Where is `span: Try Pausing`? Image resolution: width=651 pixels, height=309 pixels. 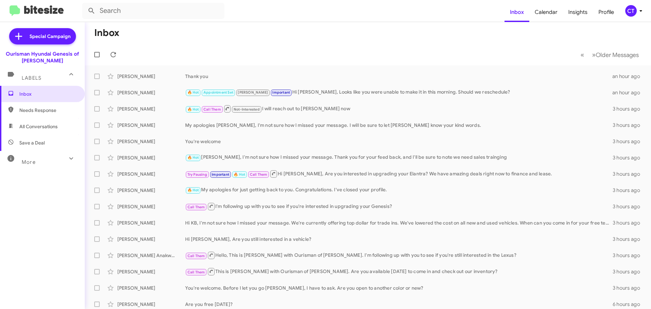
span: Try Pausing is located at coordinates (197, 174).